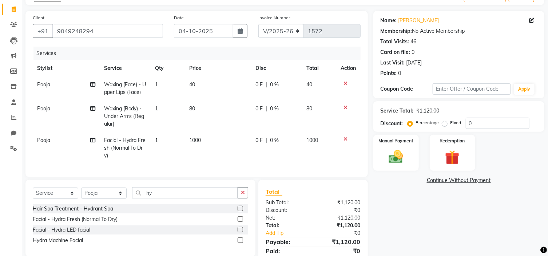 The height and width of the screenshot is (256, 548). What do you see at coordinates (185, 193) in the screenshot?
I see `input: Search or Scan` at bounding box center [185, 193].